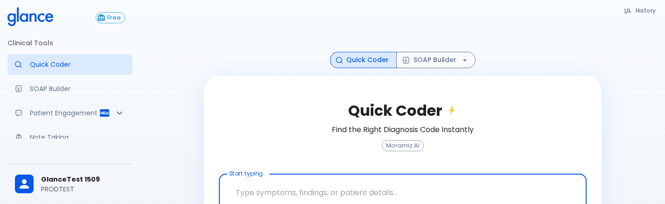 This screenshot has height=204, width=665. What do you see at coordinates (64, 113) in the screenshot?
I see `p: Patient Engagement` at bounding box center [64, 113].